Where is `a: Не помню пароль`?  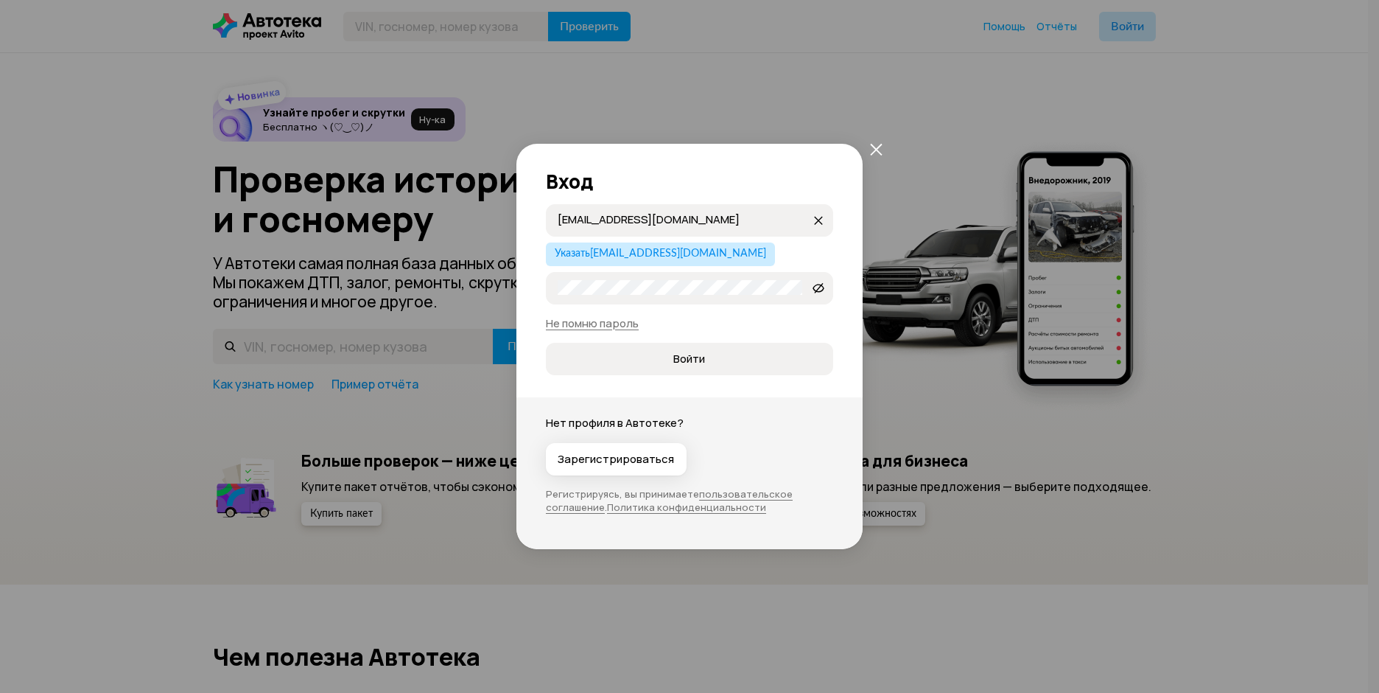
a: Не помню пароль is located at coordinates (592, 323).